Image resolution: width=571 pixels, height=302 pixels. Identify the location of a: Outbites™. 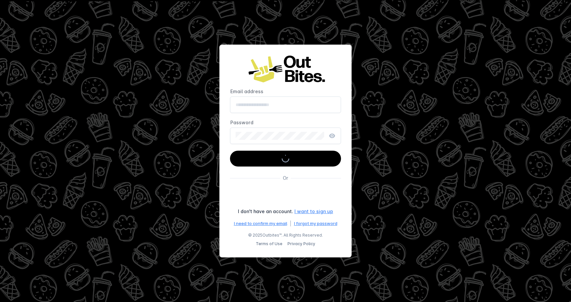
(272, 235).